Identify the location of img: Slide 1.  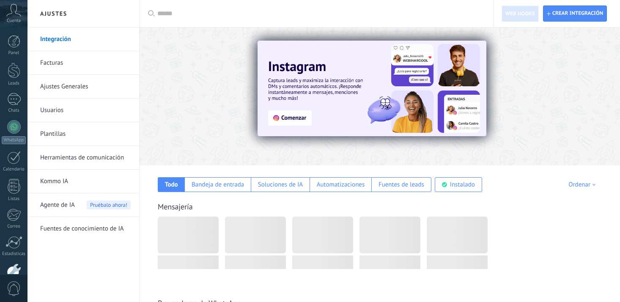
(372, 88).